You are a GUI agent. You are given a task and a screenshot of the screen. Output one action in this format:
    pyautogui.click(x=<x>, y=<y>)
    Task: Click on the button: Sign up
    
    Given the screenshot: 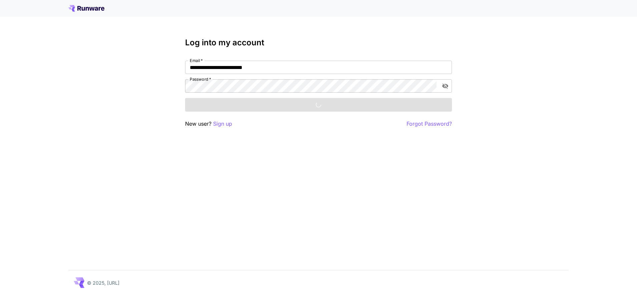 What is the action you would take?
    pyautogui.click(x=222, y=124)
    